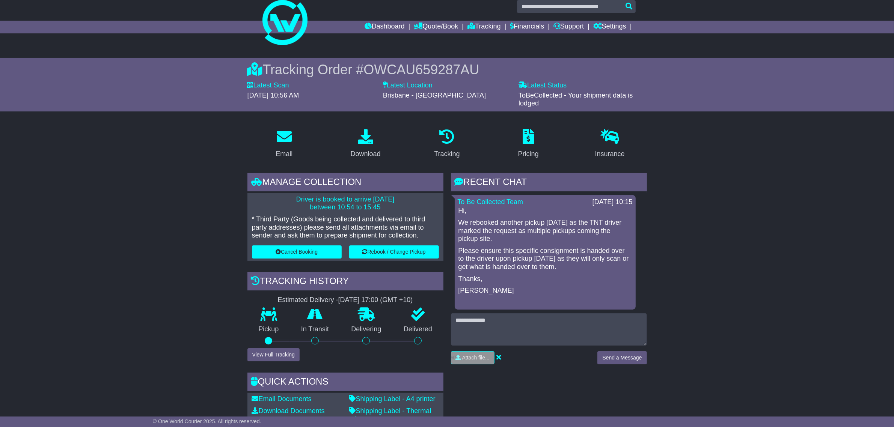  What do you see at coordinates (273, 355) in the screenshot?
I see `button: View Full Tracking` at bounding box center [273, 355].